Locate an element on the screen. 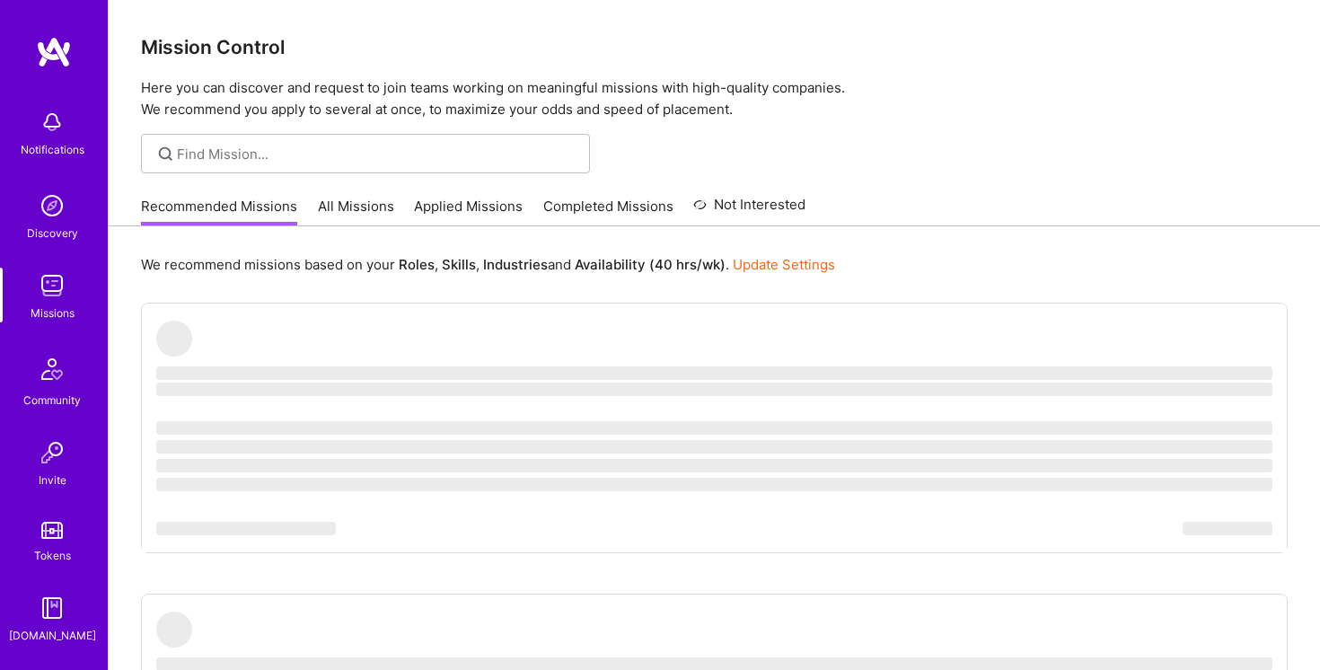 The height and width of the screenshot is (670, 1320). b: Availability (40 hrs/wk) is located at coordinates (650, 264).